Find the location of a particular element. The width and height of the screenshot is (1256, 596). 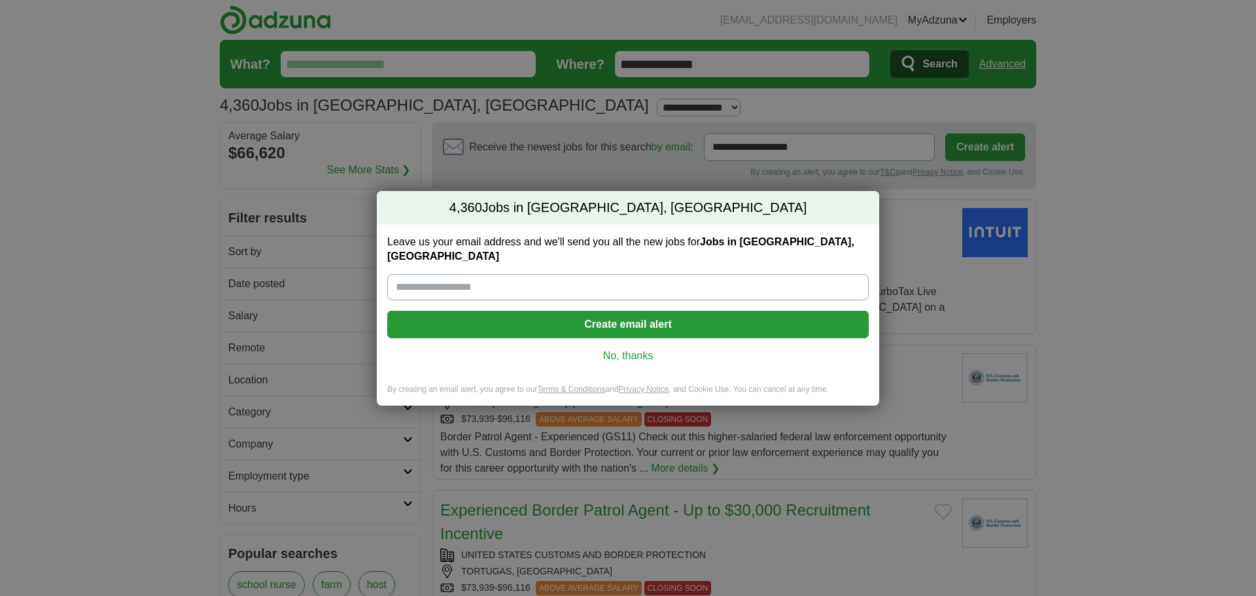

div: By creating an email alert, you agree to our and , and Cookie Use. You can cancel at any time. is located at coordinates (628, 394).